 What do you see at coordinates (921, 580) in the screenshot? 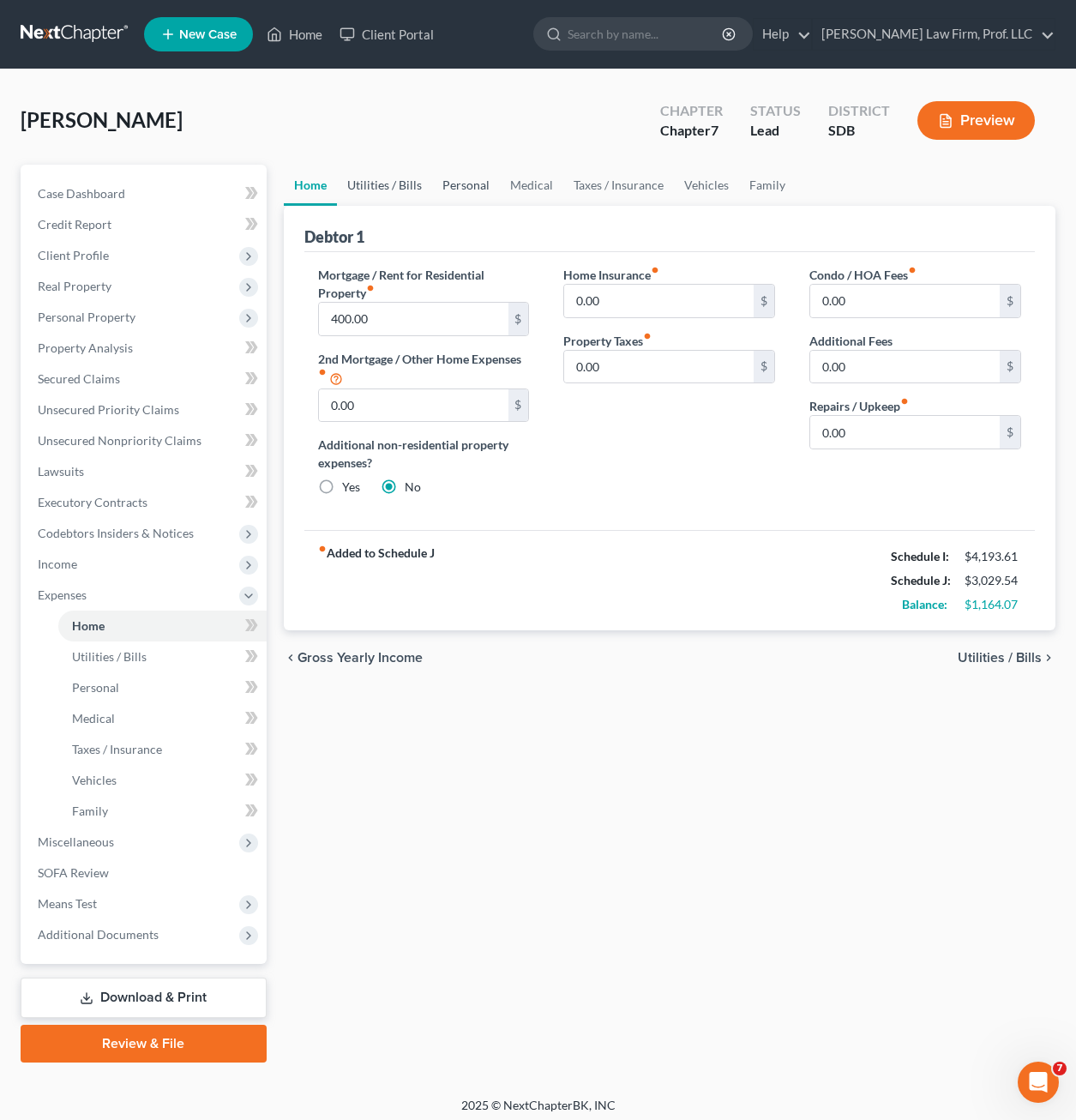
I see `strong: Schedule J:` at bounding box center [921, 580].